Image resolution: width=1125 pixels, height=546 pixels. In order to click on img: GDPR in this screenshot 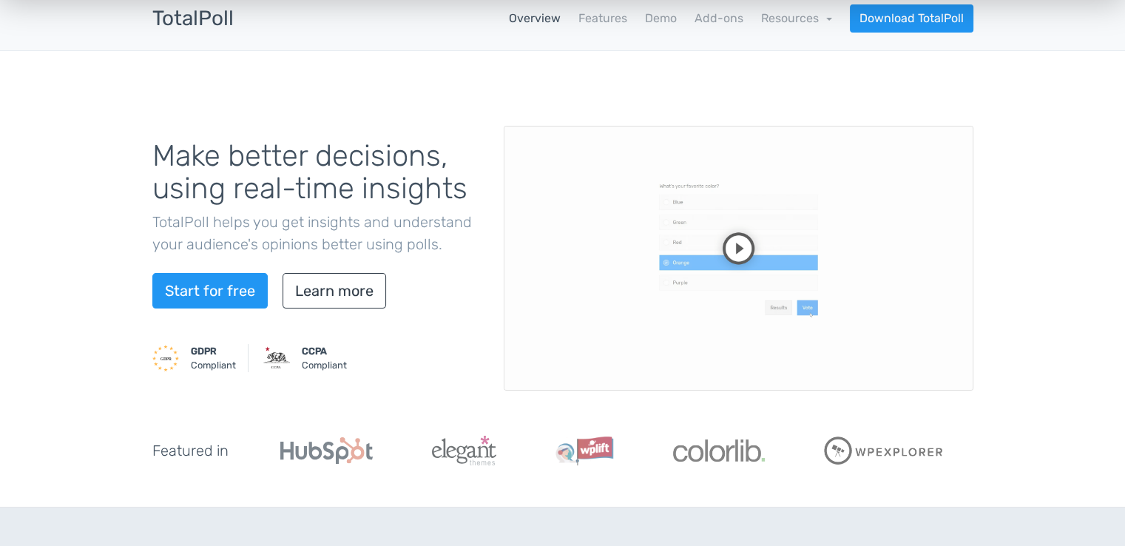, I will do `click(166, 358)`.